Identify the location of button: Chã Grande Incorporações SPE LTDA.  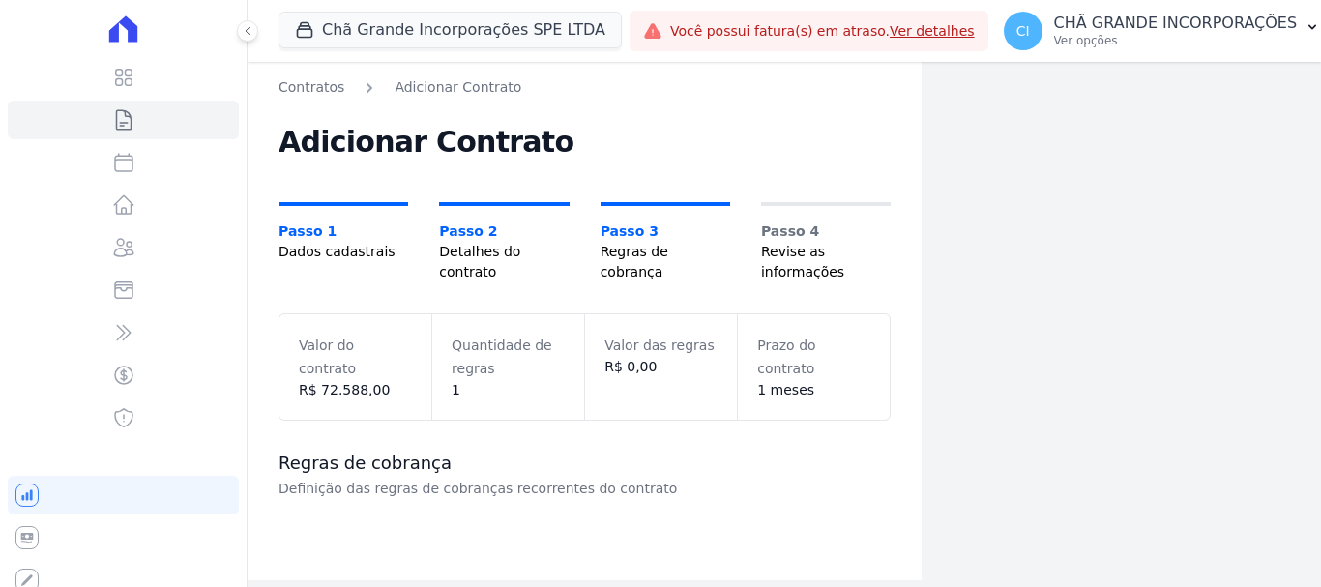
(450, 30).